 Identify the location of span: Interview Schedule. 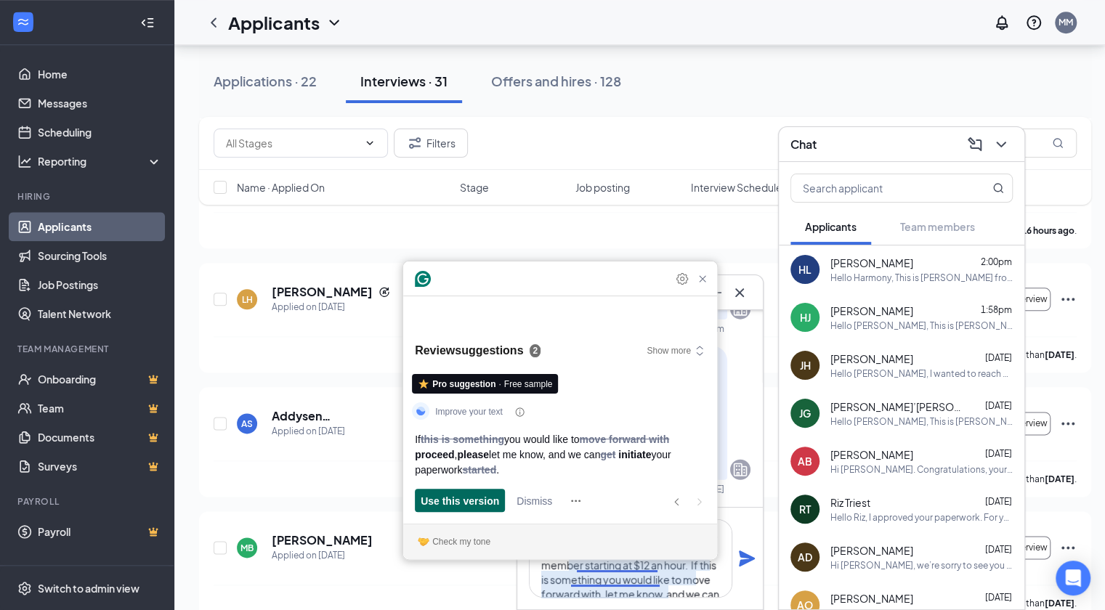
(737, 187).